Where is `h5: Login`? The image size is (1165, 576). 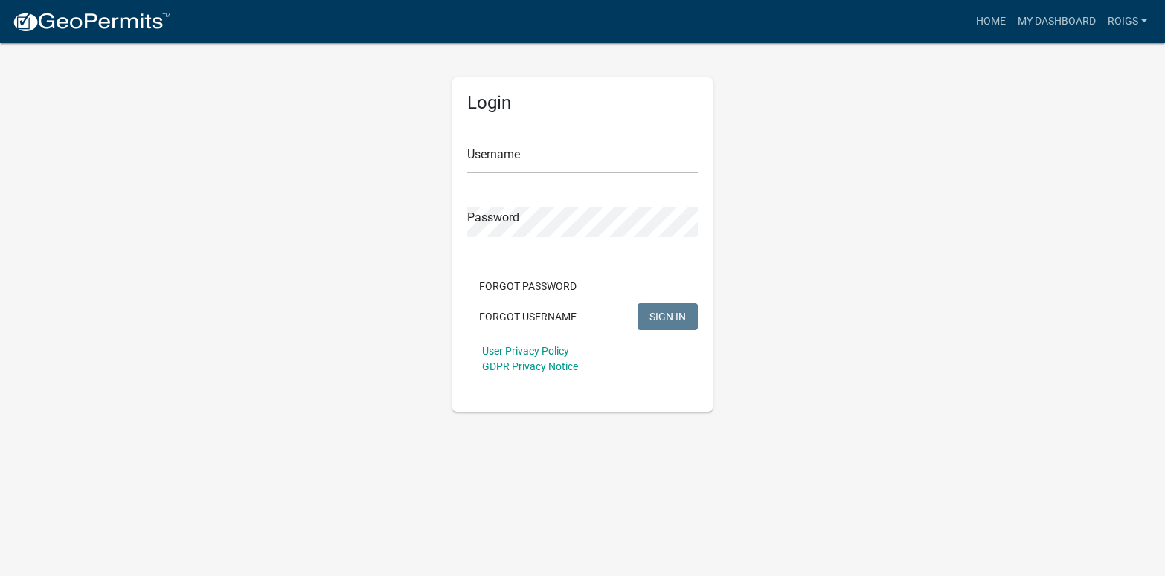 h5: Login is located at coordinates (582, 103).